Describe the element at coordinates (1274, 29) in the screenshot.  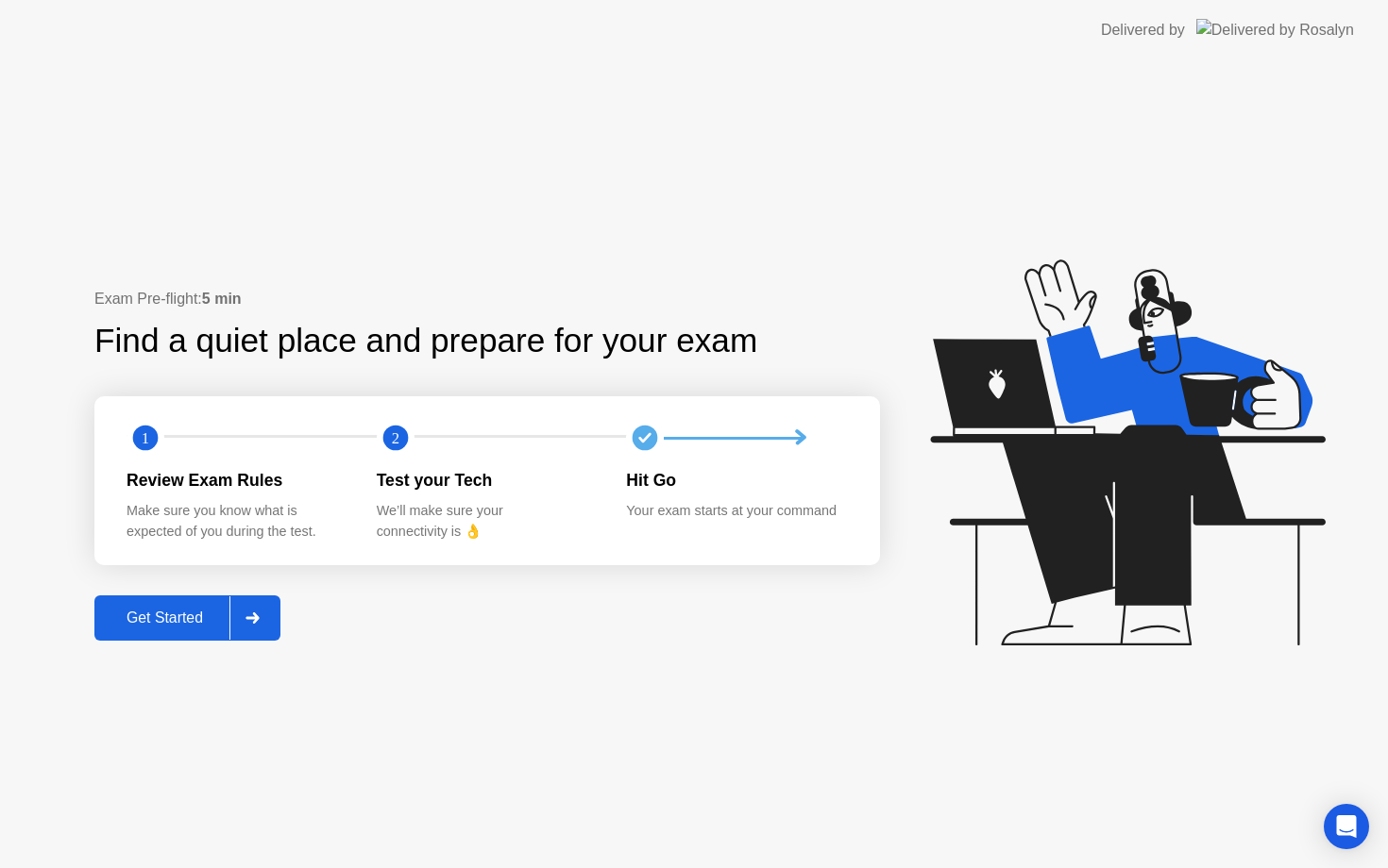
I see `img: Delivered by Rosalyn` at that location.